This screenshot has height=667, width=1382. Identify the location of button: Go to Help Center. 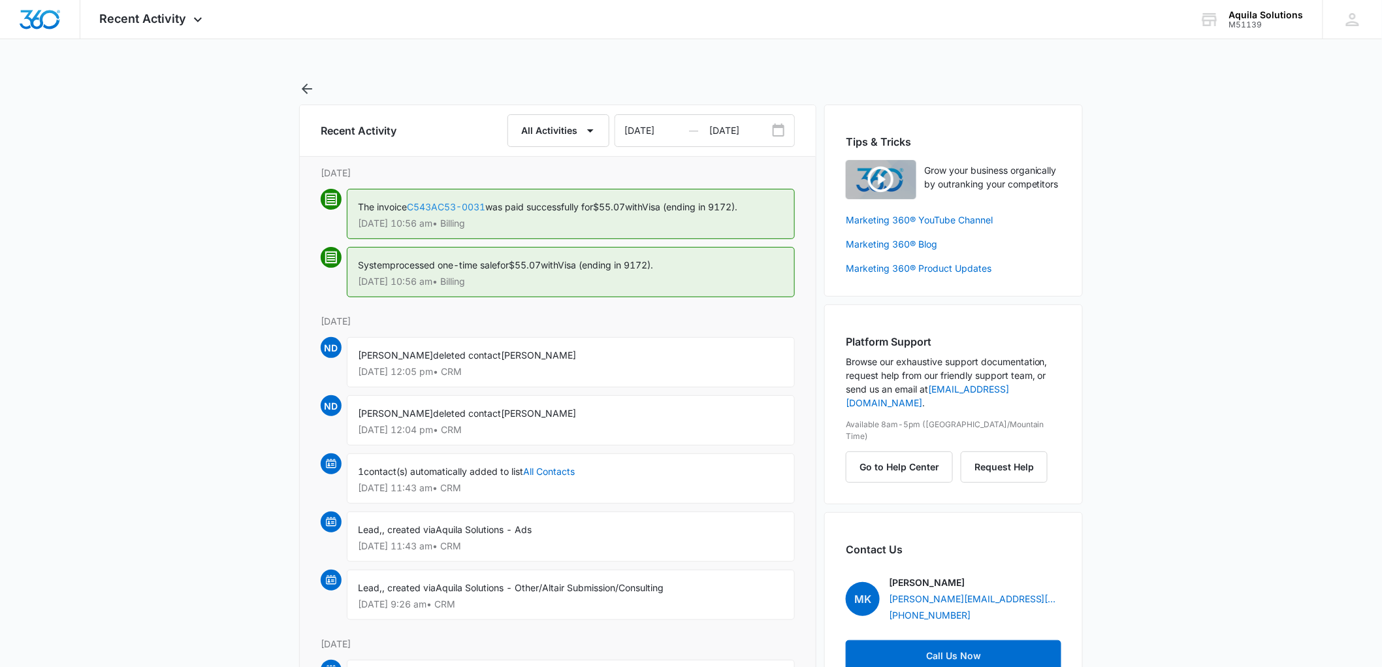
(900, 467).